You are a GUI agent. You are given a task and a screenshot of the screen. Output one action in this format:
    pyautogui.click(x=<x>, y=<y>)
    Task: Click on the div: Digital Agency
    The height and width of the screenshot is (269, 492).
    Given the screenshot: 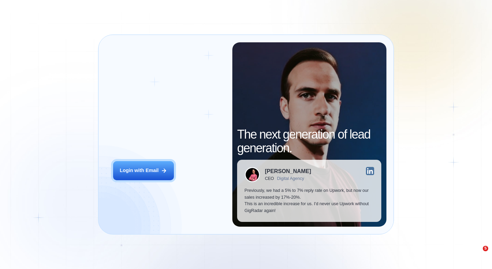 What is the action you would take?
    pyautogui.click(x=291, y=179)
    